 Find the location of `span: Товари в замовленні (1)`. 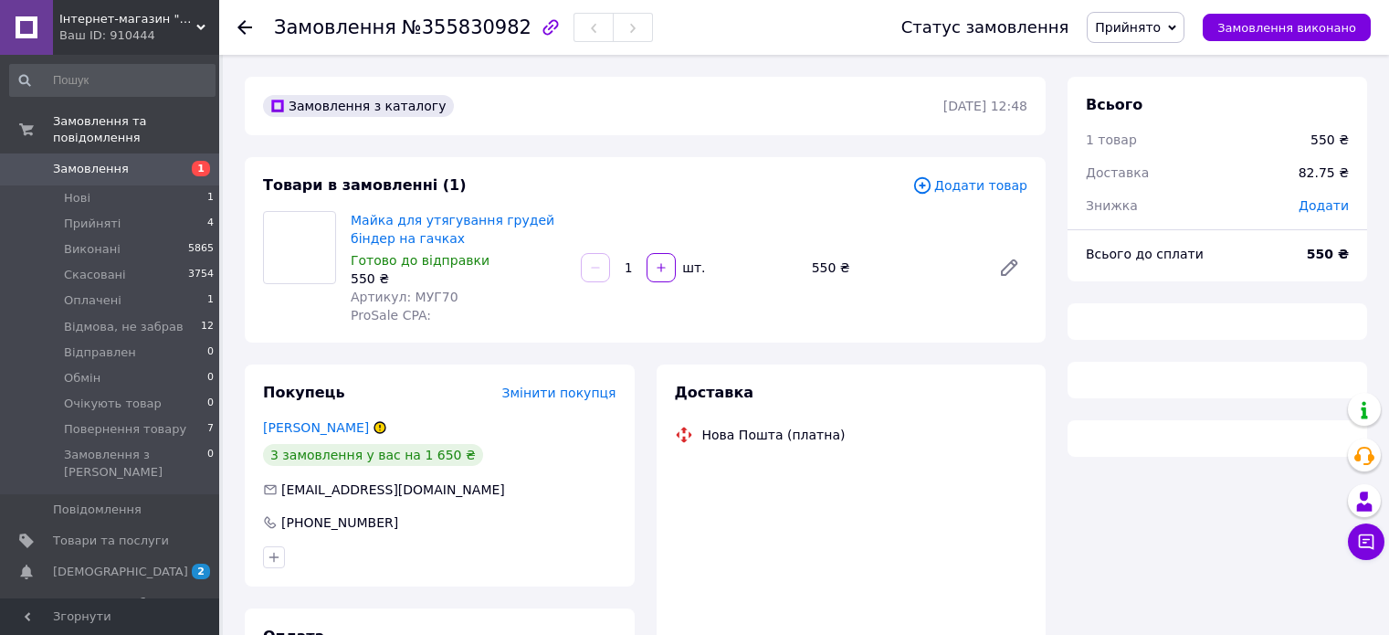

span: Товари в замовленні (1) is located at coordinates (364, 184).